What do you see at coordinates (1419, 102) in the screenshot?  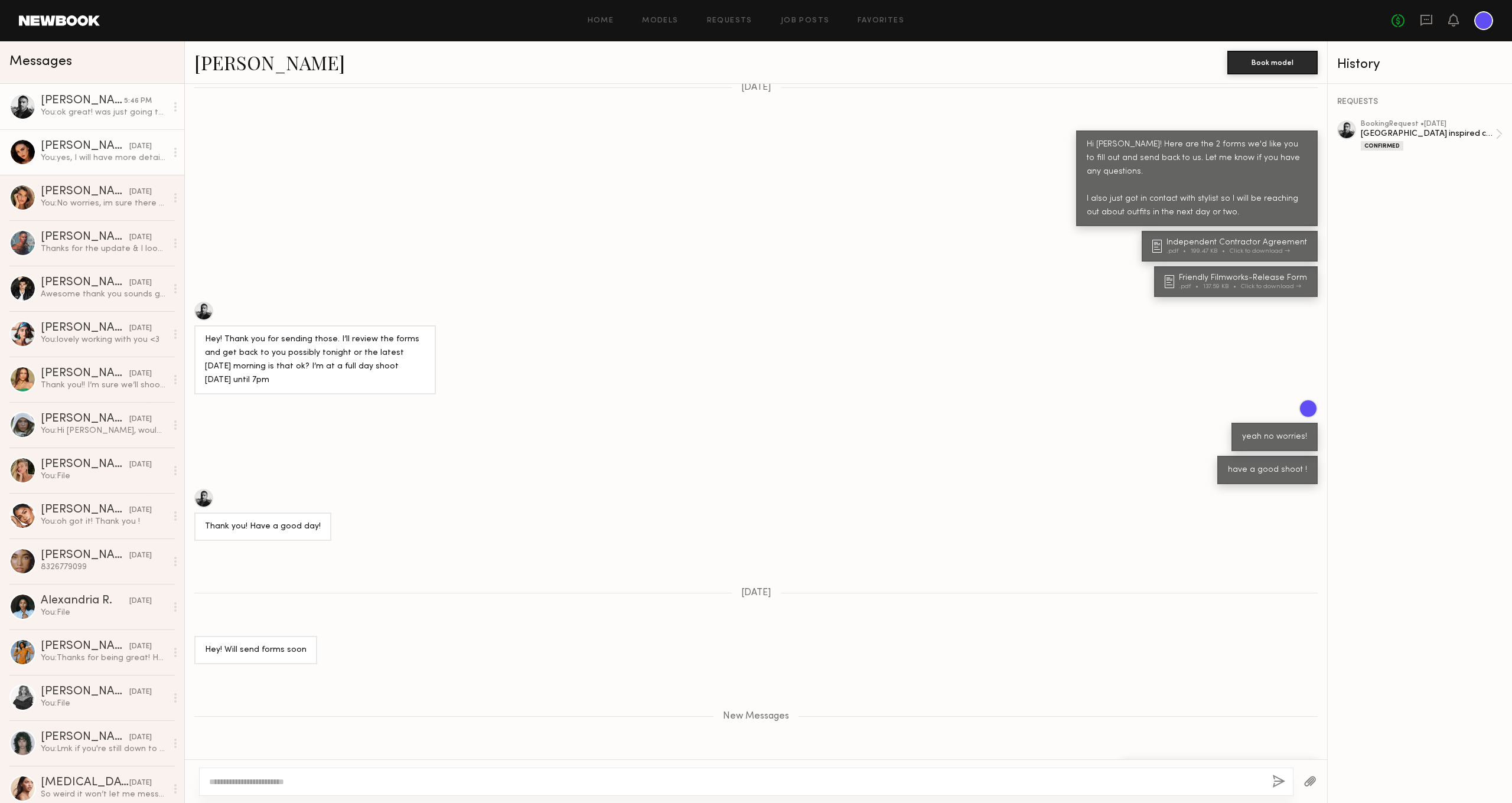 I see `div: REQUESTS` at bounding box center [1419, 102].